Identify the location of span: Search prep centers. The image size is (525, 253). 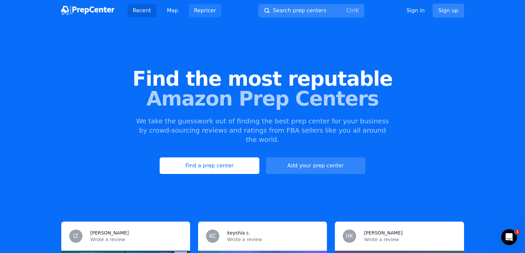
(299, 11).